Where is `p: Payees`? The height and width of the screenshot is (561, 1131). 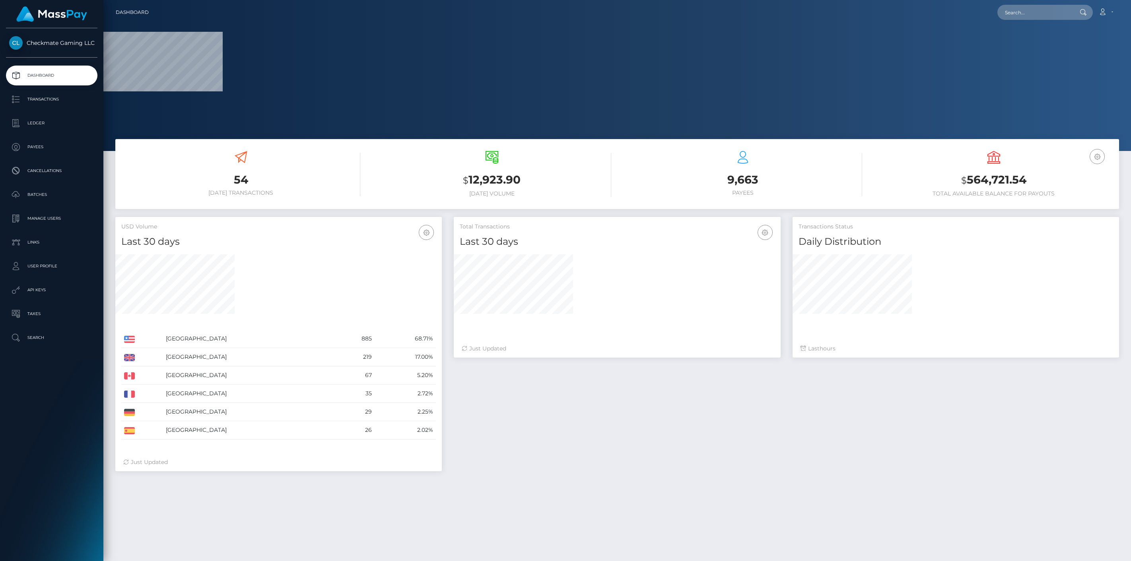 p: Payees is located at coordinates (52, 147).